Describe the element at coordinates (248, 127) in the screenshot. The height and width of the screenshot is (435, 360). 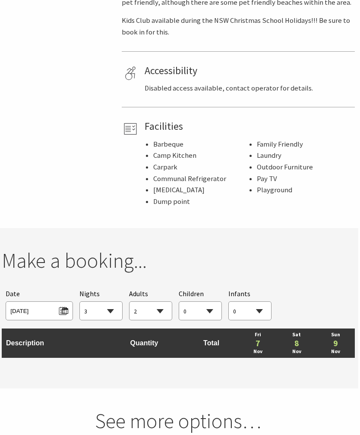
I see `h4: Facilities` at that location.